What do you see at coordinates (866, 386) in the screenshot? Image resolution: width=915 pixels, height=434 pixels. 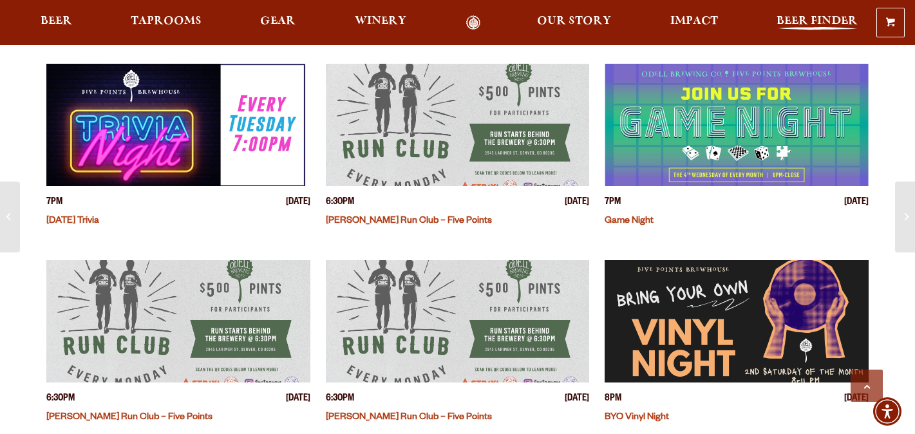 I see `a: Scroll to top` at bounding box center [866, 386].